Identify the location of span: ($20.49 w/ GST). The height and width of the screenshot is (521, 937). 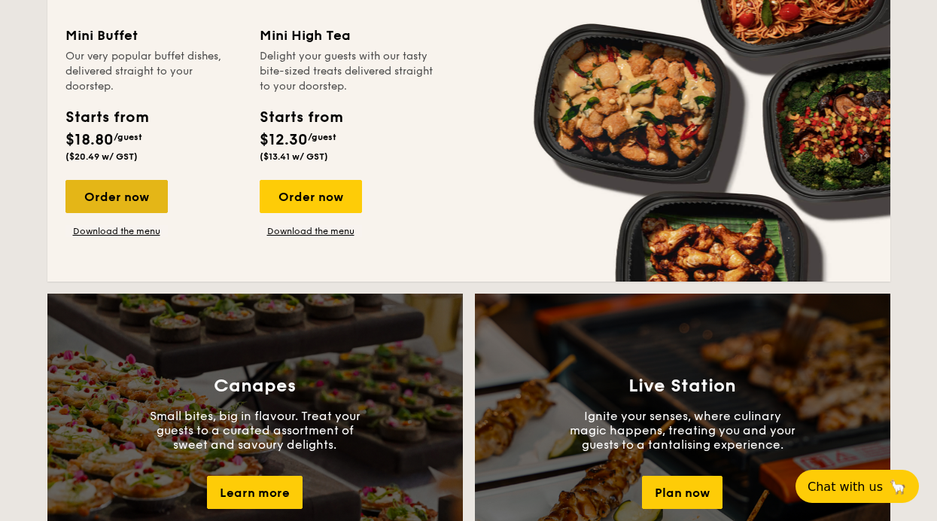
(102, 157).